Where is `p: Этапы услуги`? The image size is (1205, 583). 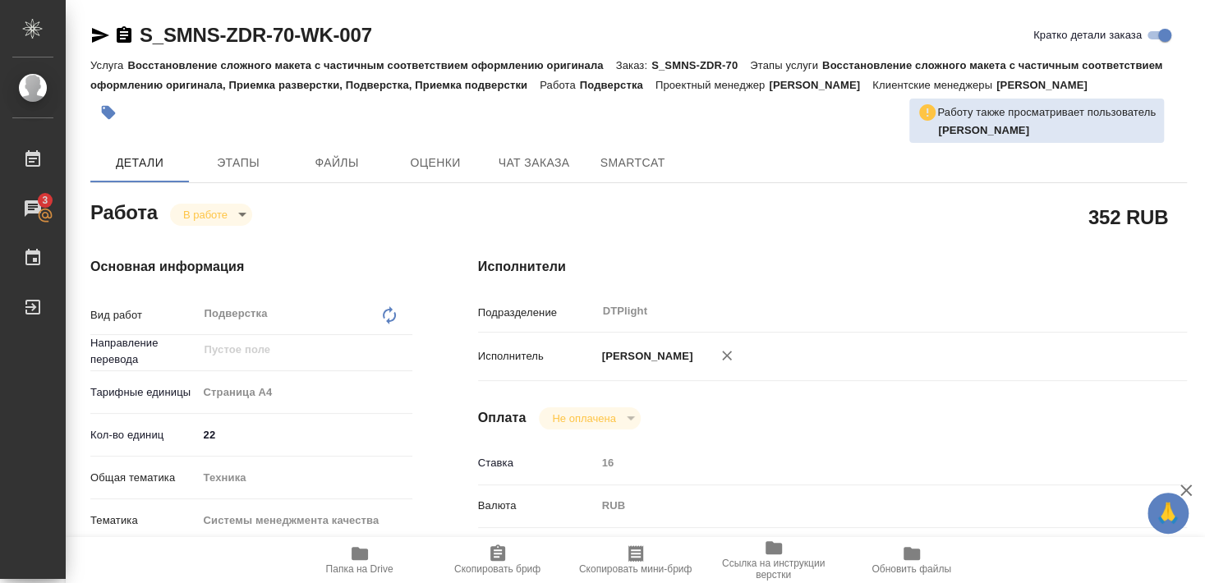 p: Этапы услуги is located at coordinates (786, 65).